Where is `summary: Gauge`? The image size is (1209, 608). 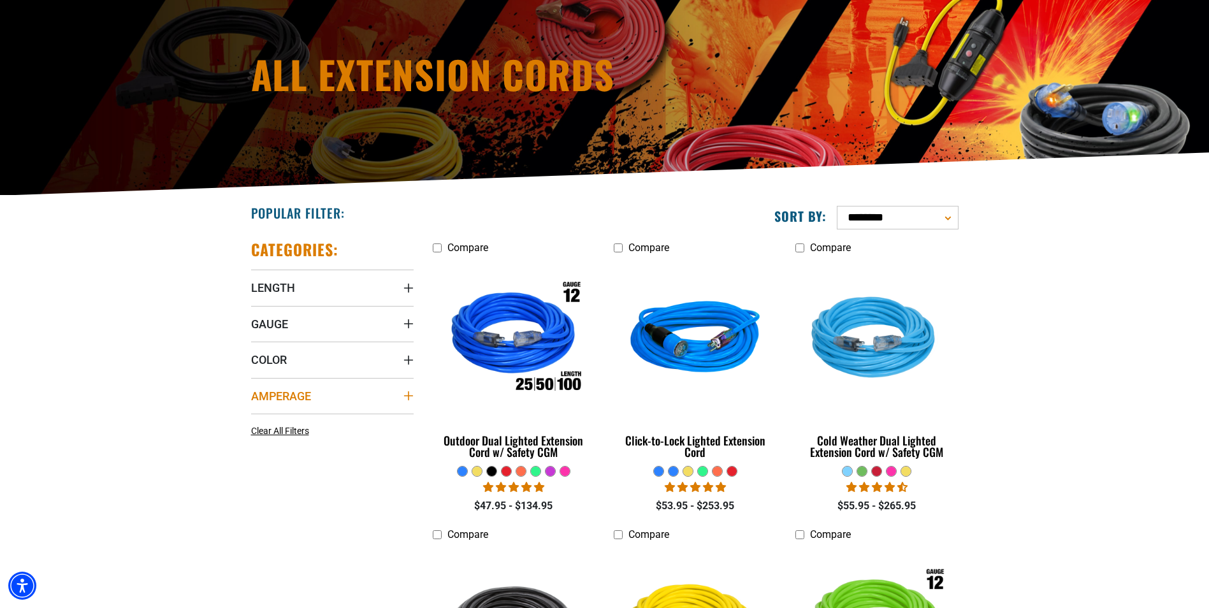 summary: Gauge is located at coordinates (332, 324).